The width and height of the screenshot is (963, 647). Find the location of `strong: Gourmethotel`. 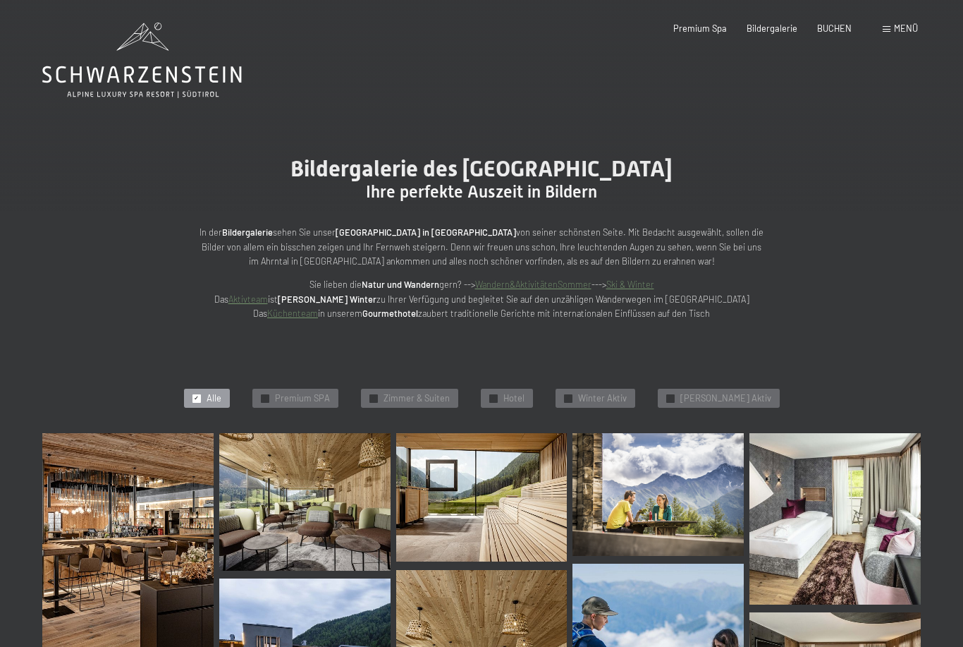

strong: Gourmethotel is located at coordinates (390, 313).